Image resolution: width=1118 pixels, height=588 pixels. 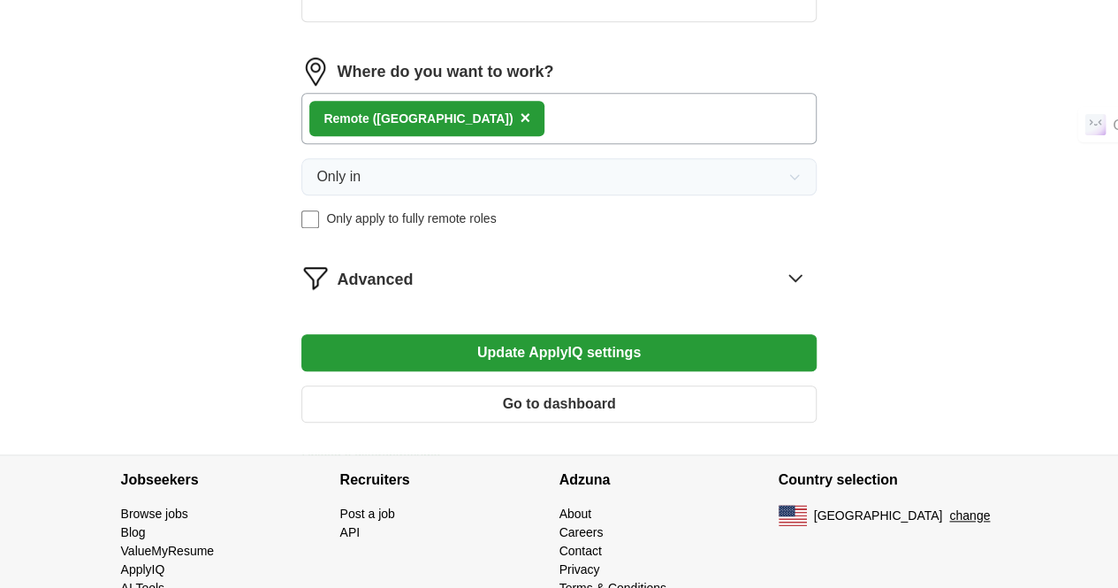 What do you see at coordinates (558, 404) in the screenshot?
I see `button: Go to dashboard` at bounding box center [558, 404].